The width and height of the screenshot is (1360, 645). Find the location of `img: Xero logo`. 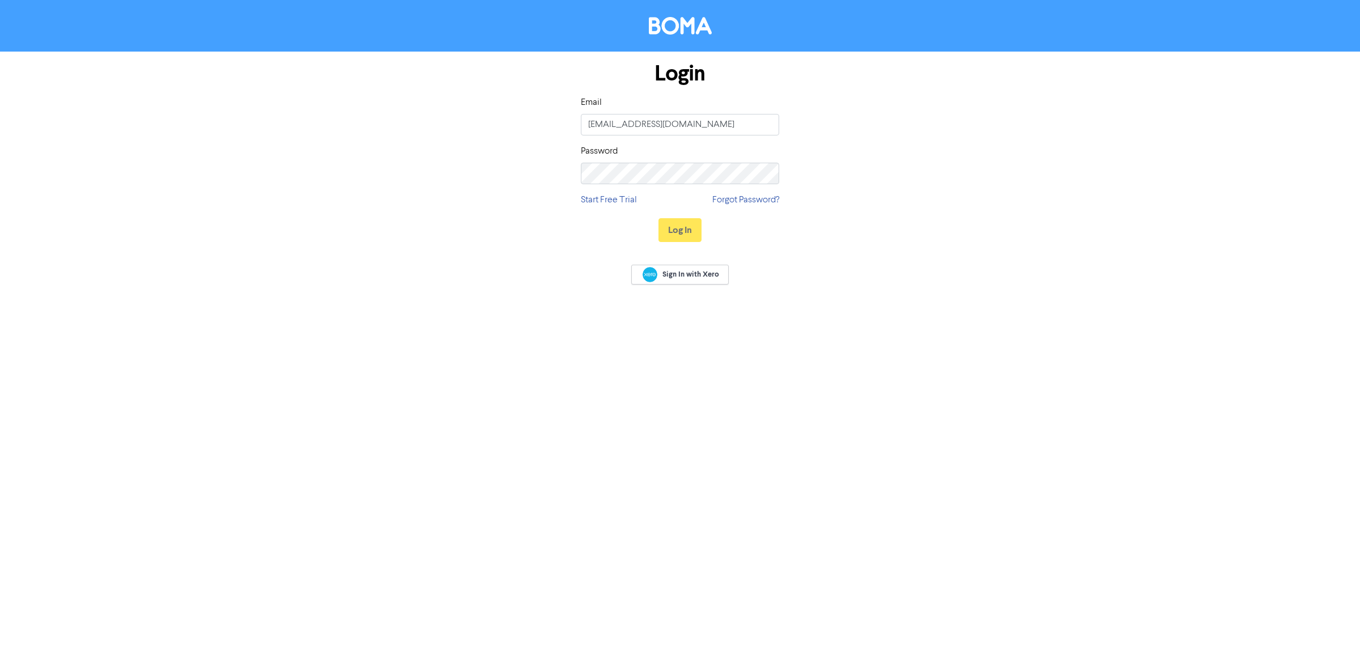

img: Xero logo is located at coordinates (650, 274).